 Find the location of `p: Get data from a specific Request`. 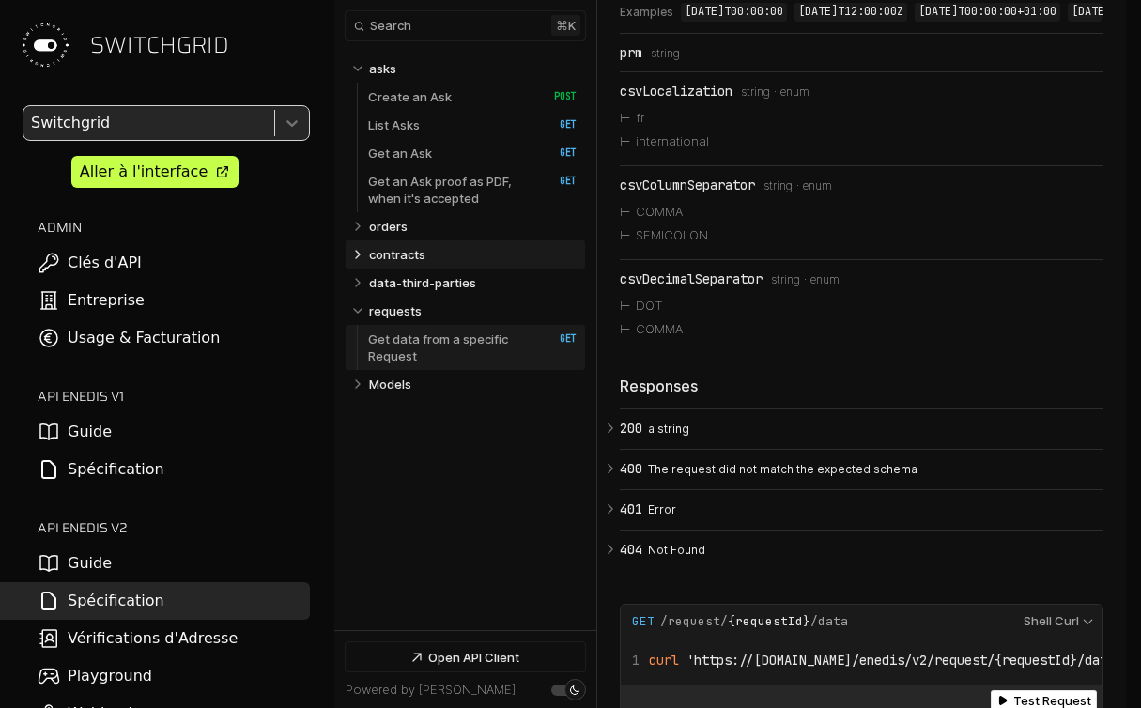

p: Get data from a specific Request is located at coordinates (451, 348).